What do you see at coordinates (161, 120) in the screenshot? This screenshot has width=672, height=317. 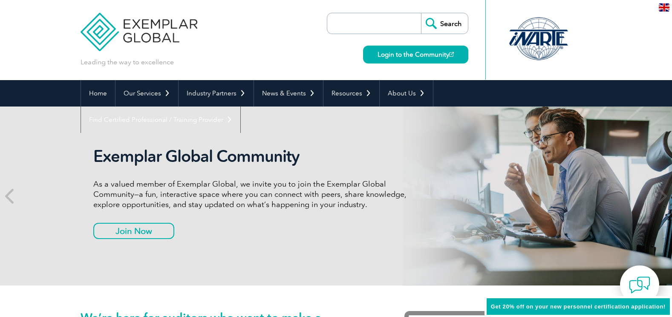 I see `a: Find Certified Professional / Training Provider` at bounding box center [161, 120].